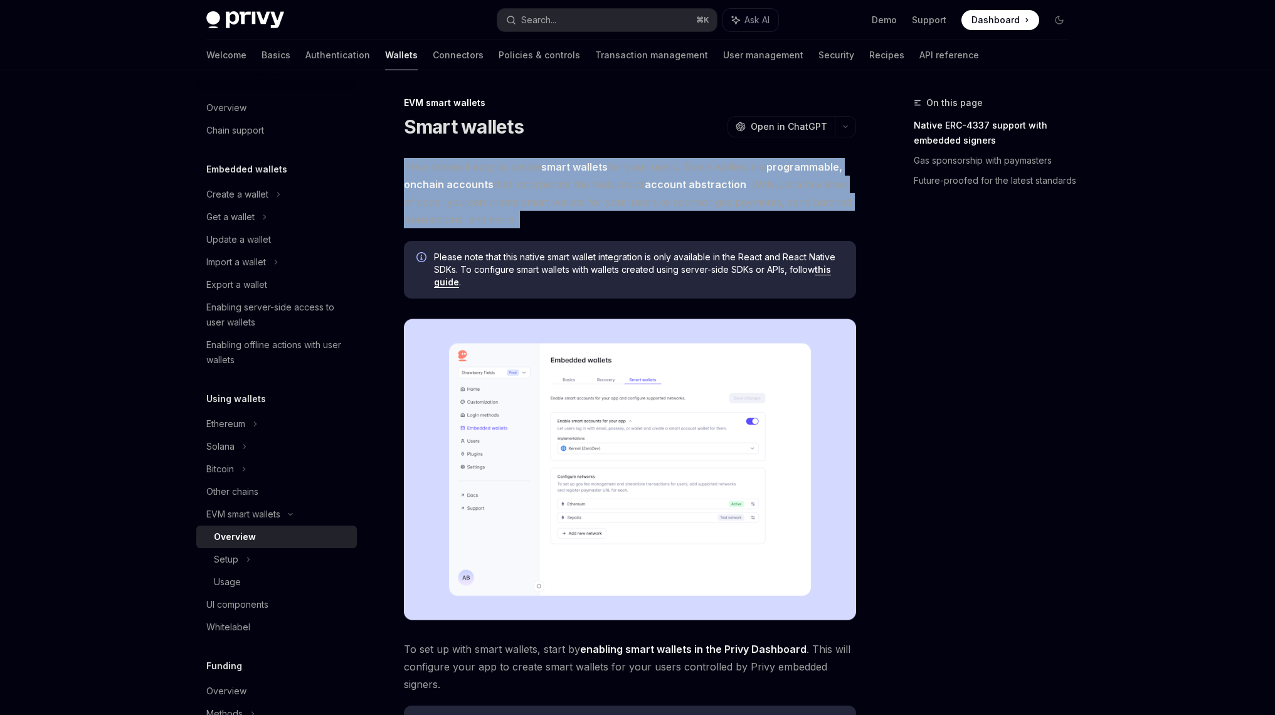  I want to click on a: User management, so click(763, 55).